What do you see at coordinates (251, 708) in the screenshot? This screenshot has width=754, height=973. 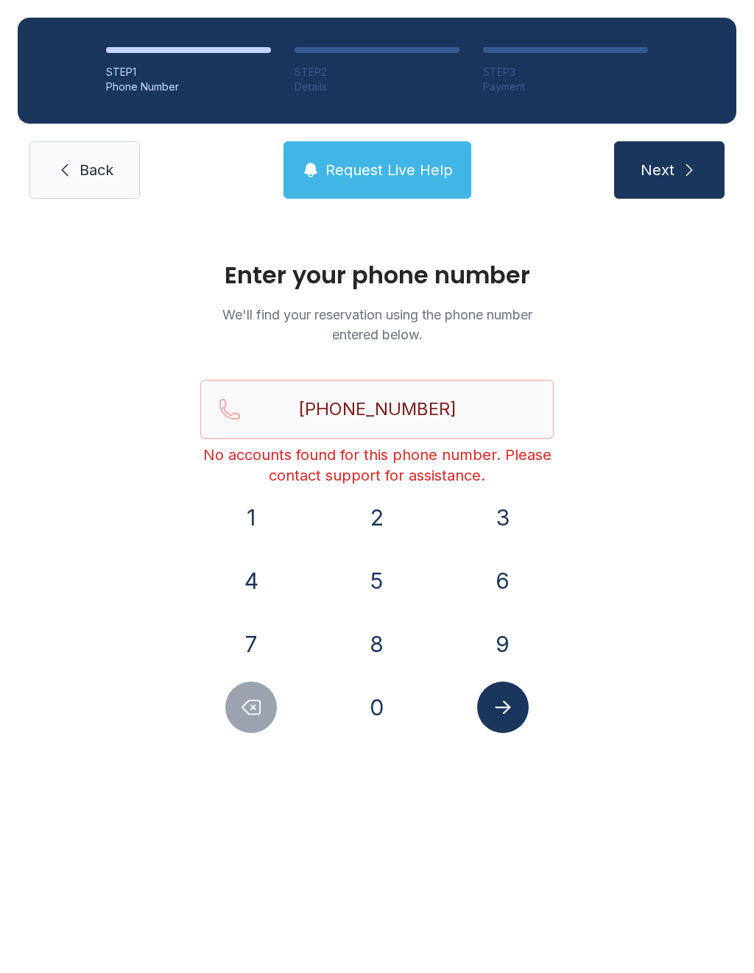 I see `button: Delete number` at bounding box center [251, 708].